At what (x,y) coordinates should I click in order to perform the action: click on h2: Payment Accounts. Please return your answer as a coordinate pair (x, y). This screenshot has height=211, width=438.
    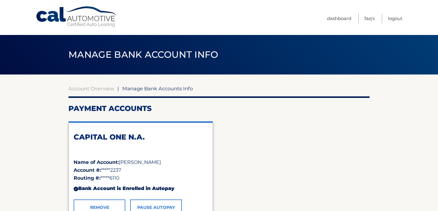
    Looking at the image, I should click on (219, 109).